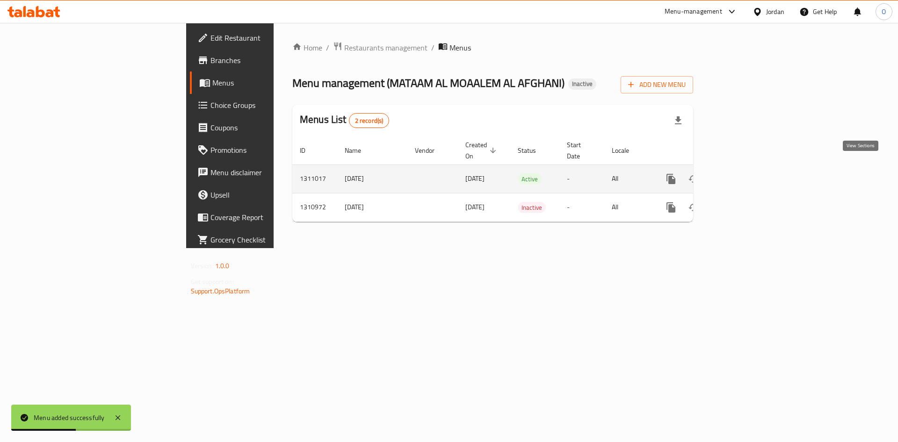 The width and height of the screenshot is (898, 442). I want to click on span: Add New Menu, so click(657, 85).